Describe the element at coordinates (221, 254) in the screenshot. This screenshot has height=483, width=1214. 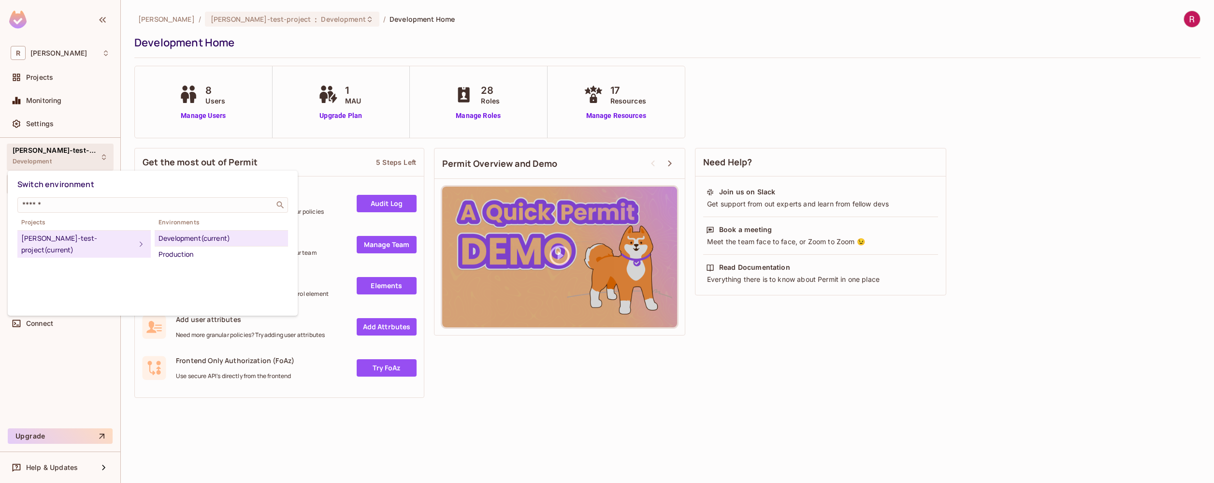
I see `div: Production` at that location.